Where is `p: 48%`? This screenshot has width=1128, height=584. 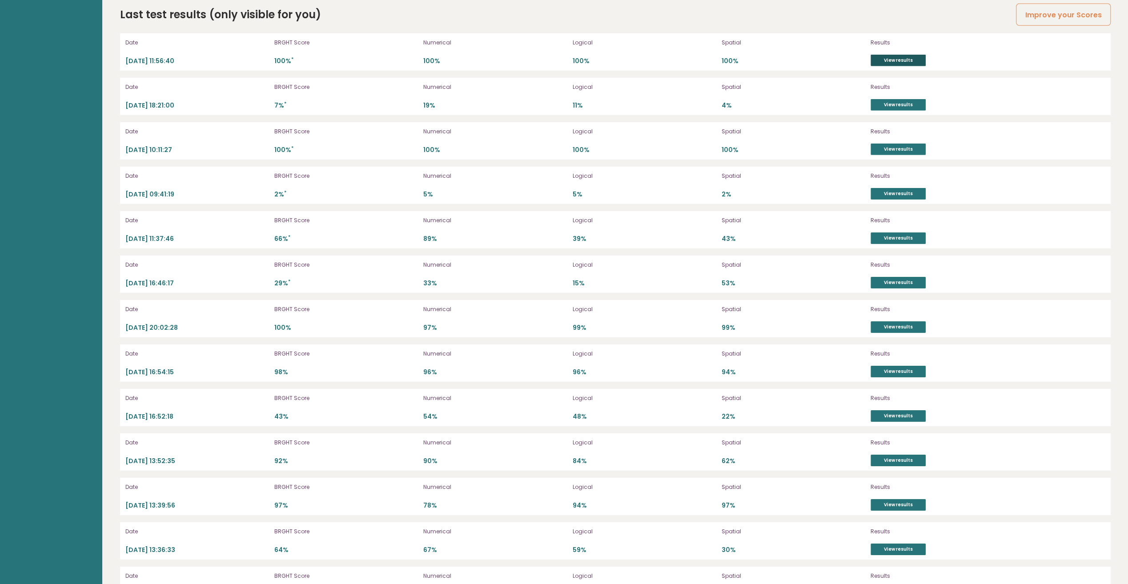
p: 48% is located at coordinates (644, 417).